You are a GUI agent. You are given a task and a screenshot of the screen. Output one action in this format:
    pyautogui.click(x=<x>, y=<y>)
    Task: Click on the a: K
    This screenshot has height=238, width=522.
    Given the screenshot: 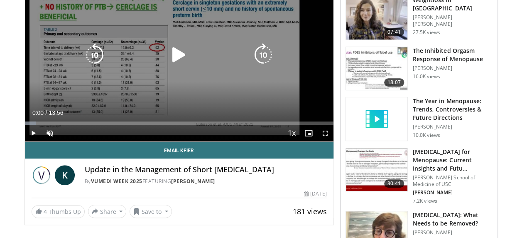 What is the action you would take?
    pyautogui.click(x=65, y=175)
    